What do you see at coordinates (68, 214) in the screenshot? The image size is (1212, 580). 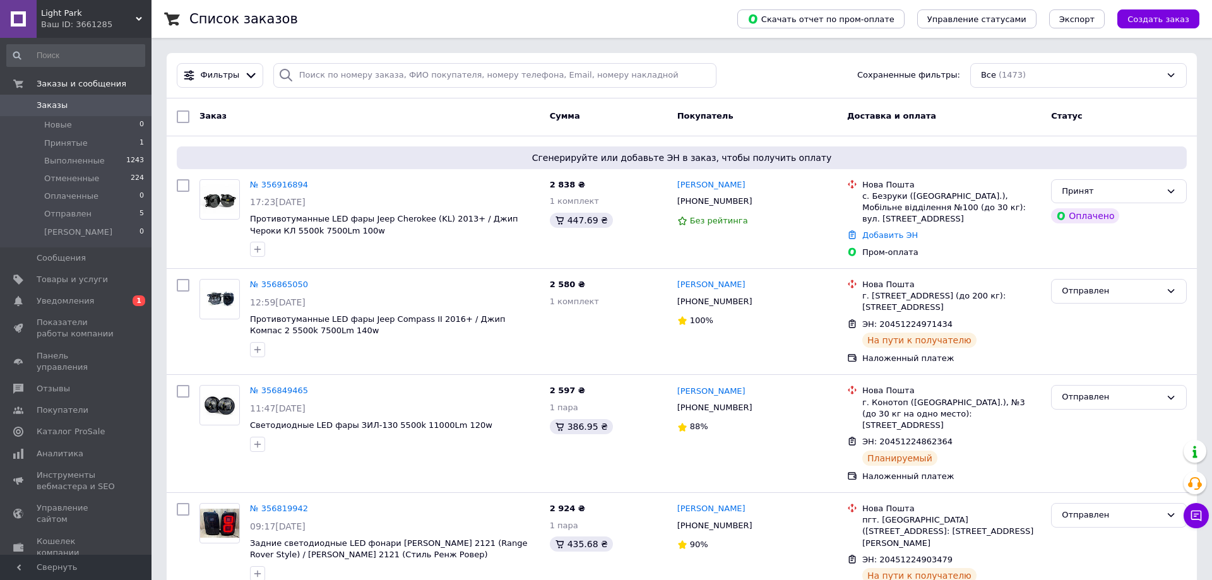 I see `span: Отправлен` at bounding box center [68, 214].